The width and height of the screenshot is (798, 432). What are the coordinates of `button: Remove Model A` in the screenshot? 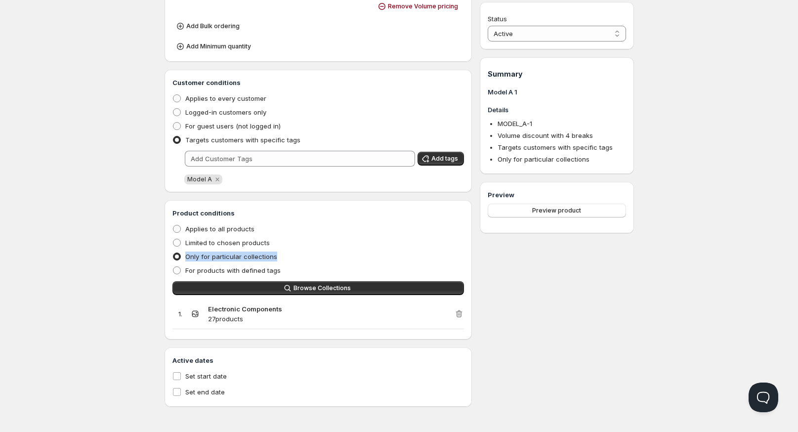 It's located at (217, 179).